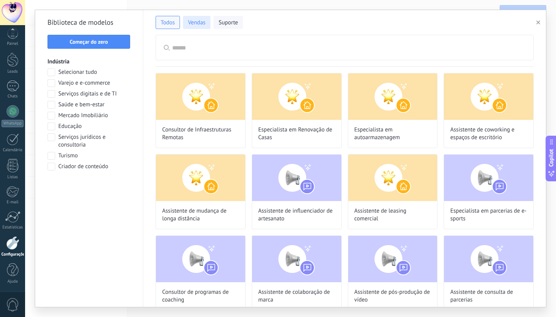 This screenshot has height=317, width=556. What do you see at coordinates (68, 156) in the screenshot?
I see `span: Turismo` at bounding box center [68, 156].